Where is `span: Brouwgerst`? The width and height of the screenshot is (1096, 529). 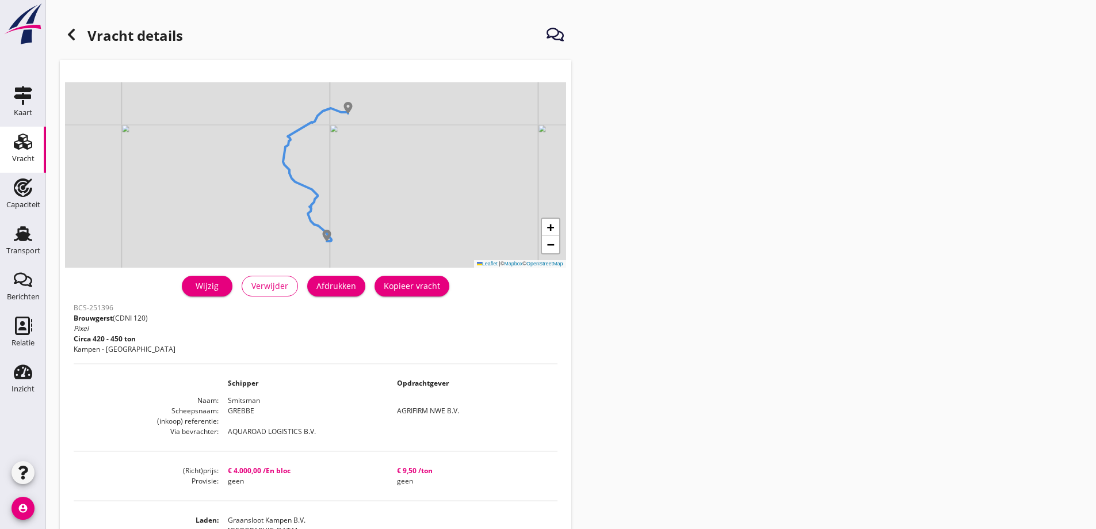
span: Brouwgerst is located at coordinates (93, 318).